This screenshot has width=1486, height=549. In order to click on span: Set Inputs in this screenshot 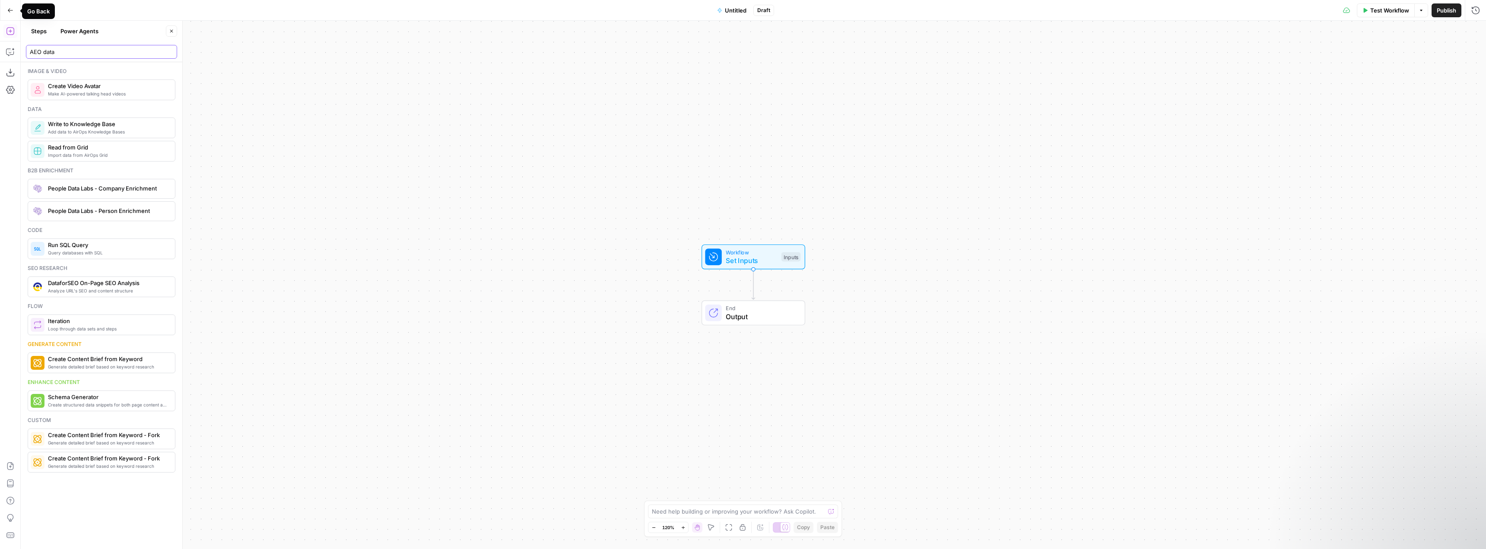, I will do `click(751, 260)`.